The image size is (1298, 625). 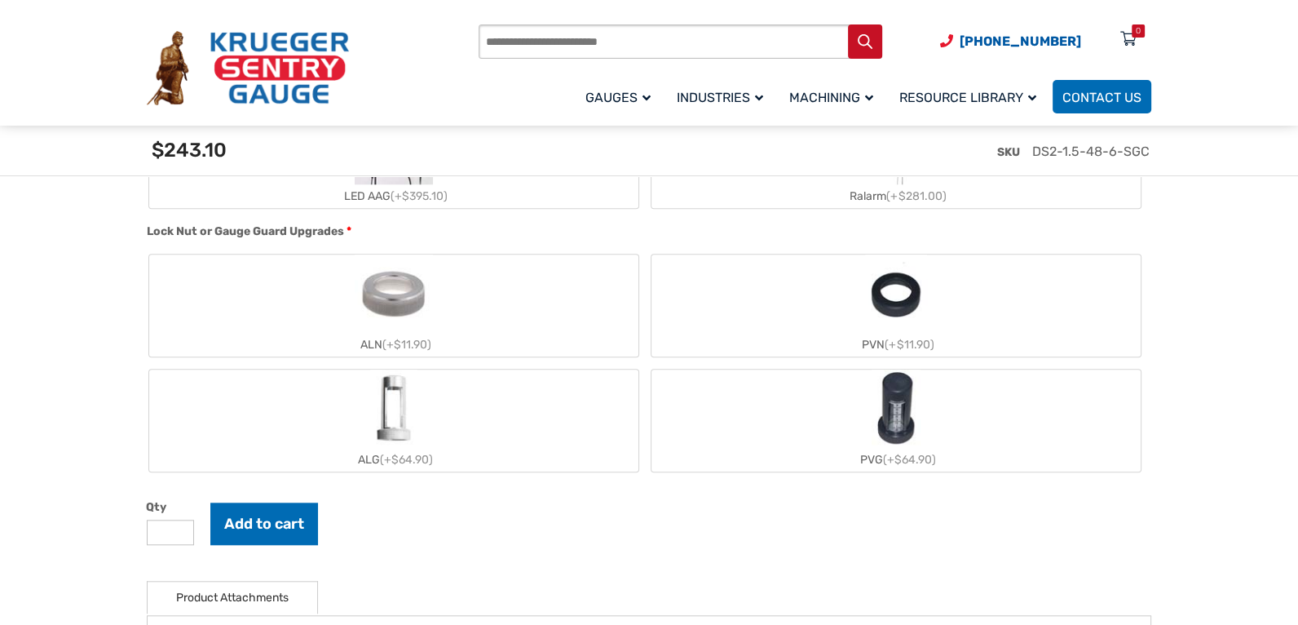 What do you see at coordinates (394, 344) in the screenshot?
I see `div: ALN` at bounding box center [394, 344].